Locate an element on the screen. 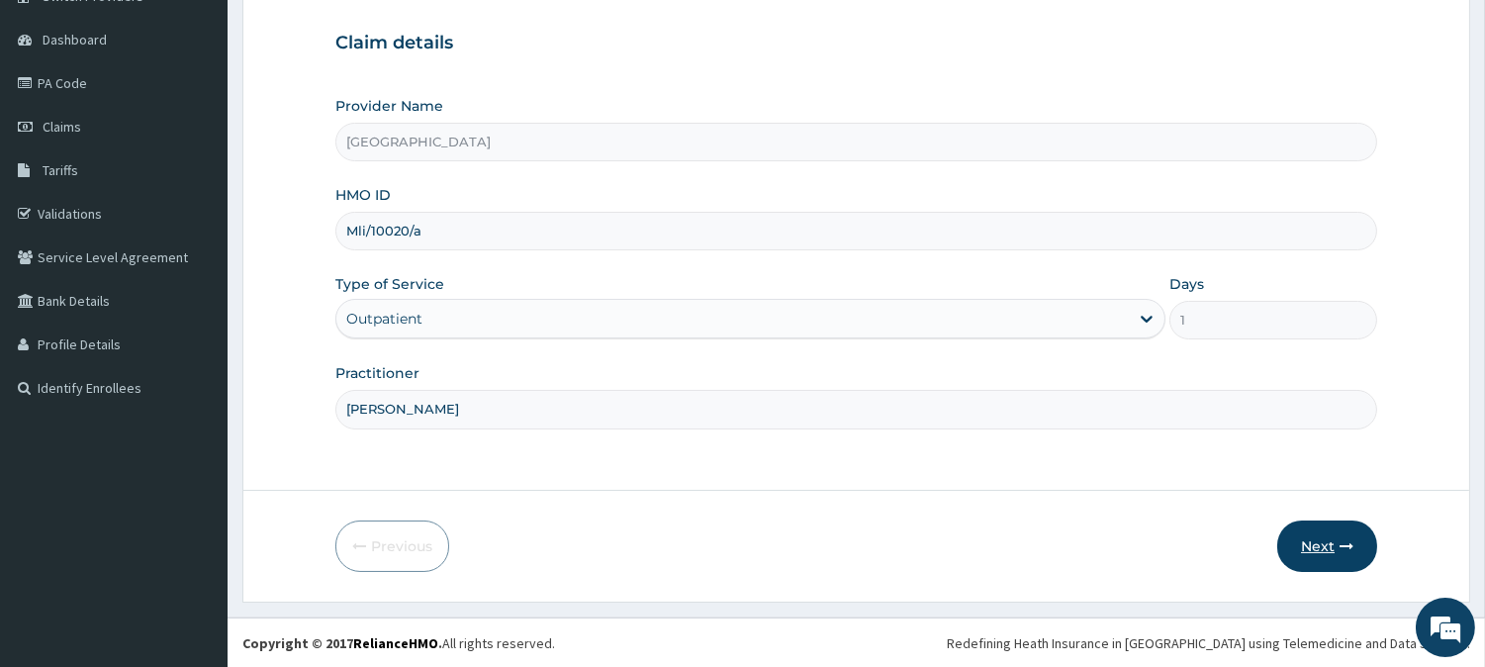 The height and width of the screenshot is (667, 1485). div: Outpatient is located at coordinates (384, 319).